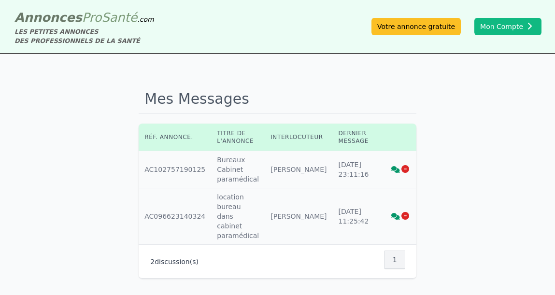 The width and height of the screenshot is (555, 295). Describe the element at coordinates (395, 260) in the screenshot. I see `nav: Pagination` at that location.